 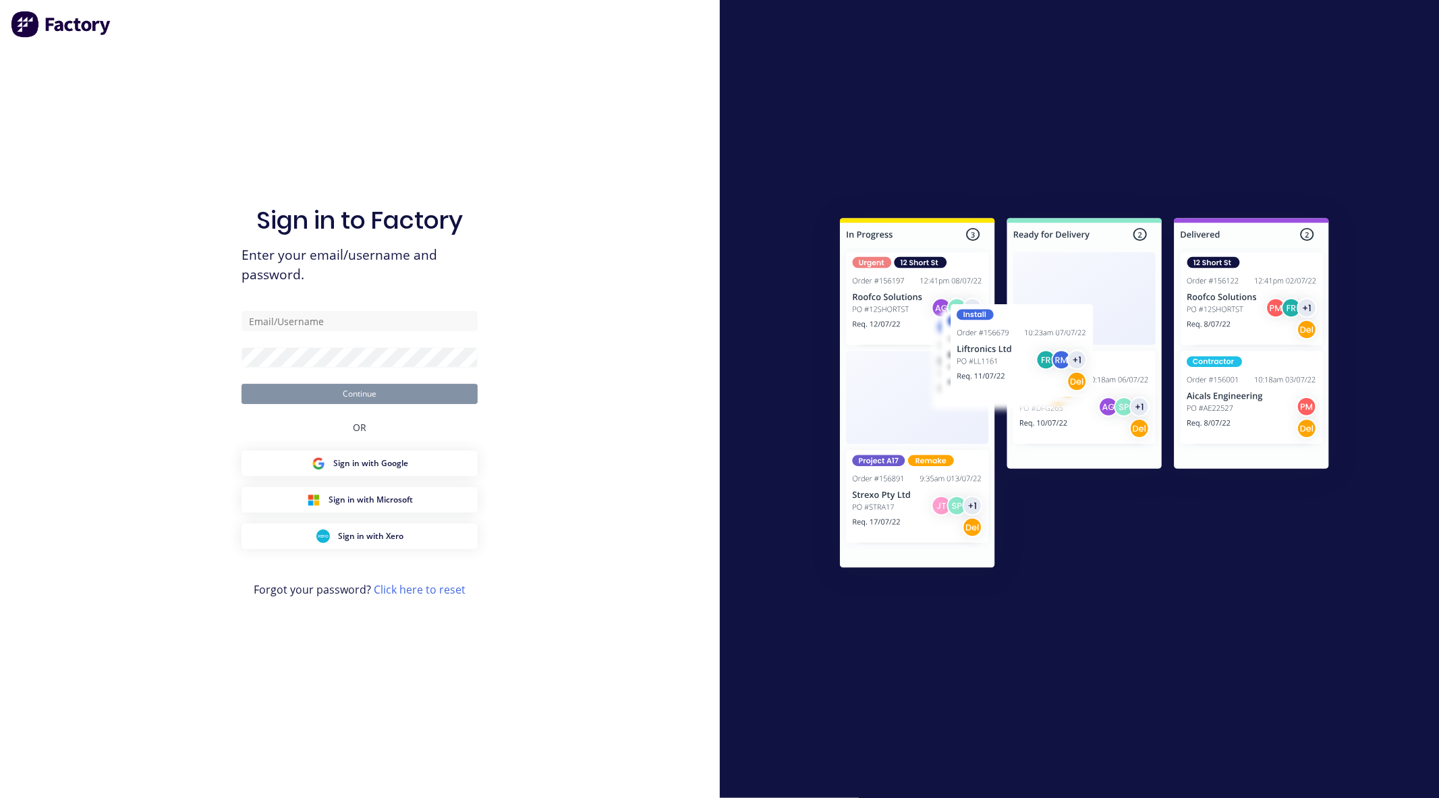 I want to click on button: Google Sign inSign in with Google, so click(x=360, y=464).